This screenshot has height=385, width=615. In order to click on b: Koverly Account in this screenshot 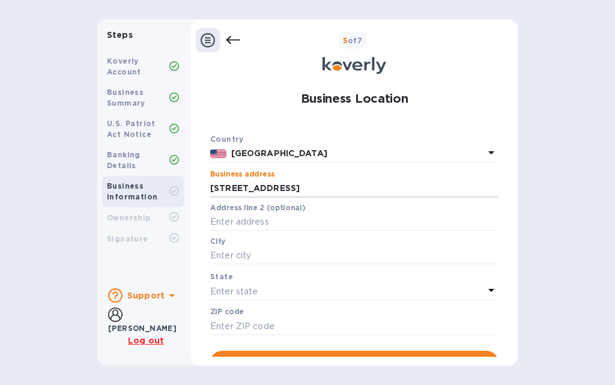, I will do `click(124, 66)`.